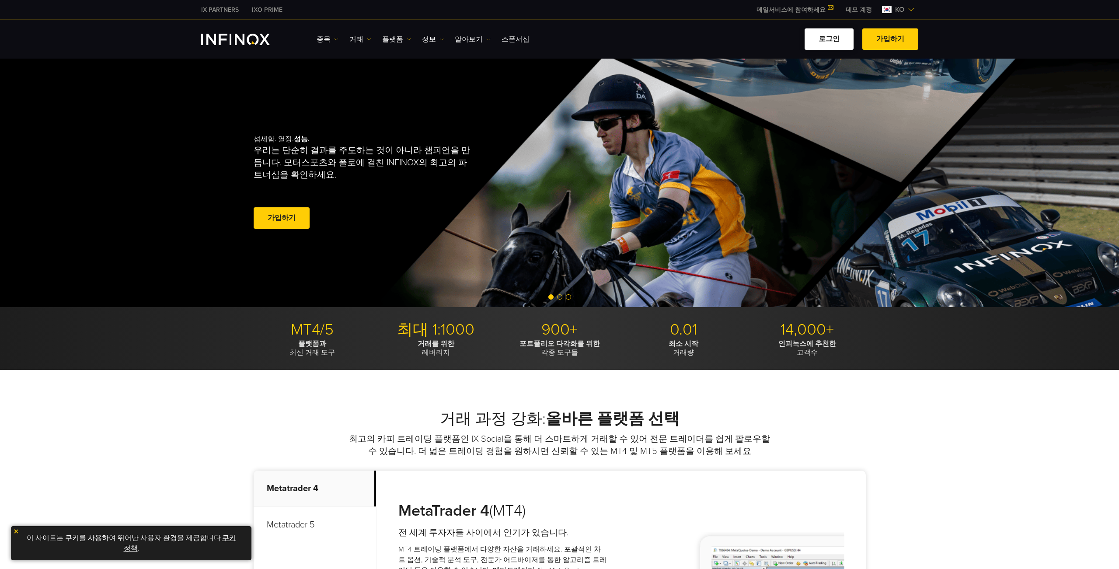  Describe the element at coordinates (312, 348) in the screenshot. I see `p: 최신 거래 도구` at that location.